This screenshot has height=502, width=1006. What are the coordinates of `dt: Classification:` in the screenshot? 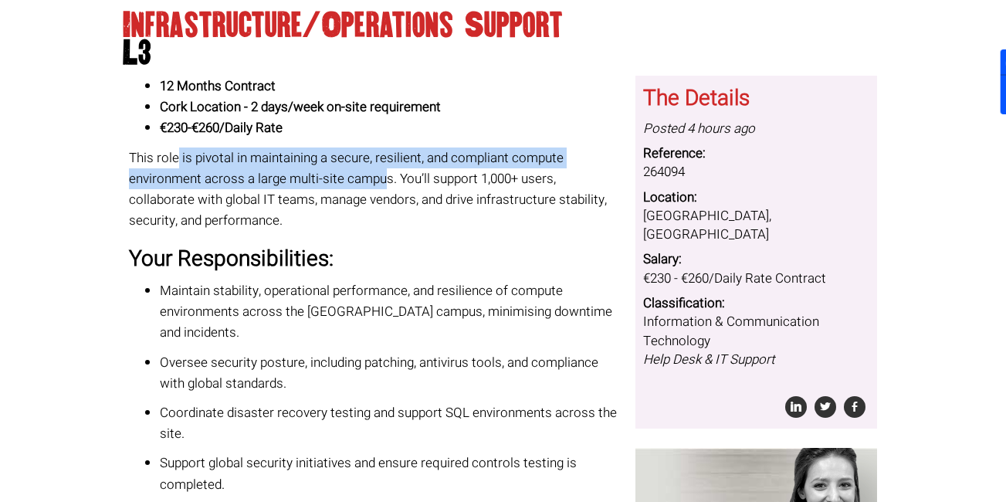 It's located at (757, 303).